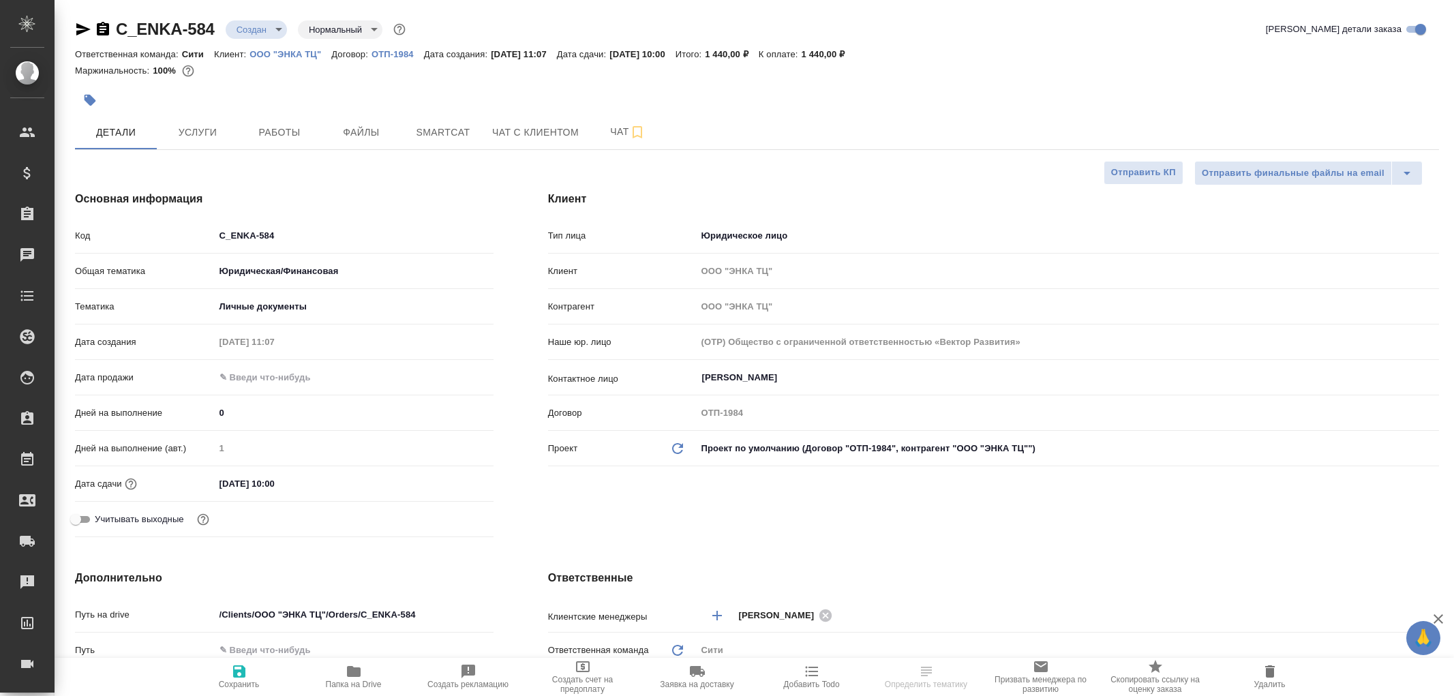 The width and height of the screenshot is (1454, 696). I want to click on button: Создан, so click(252, 29).